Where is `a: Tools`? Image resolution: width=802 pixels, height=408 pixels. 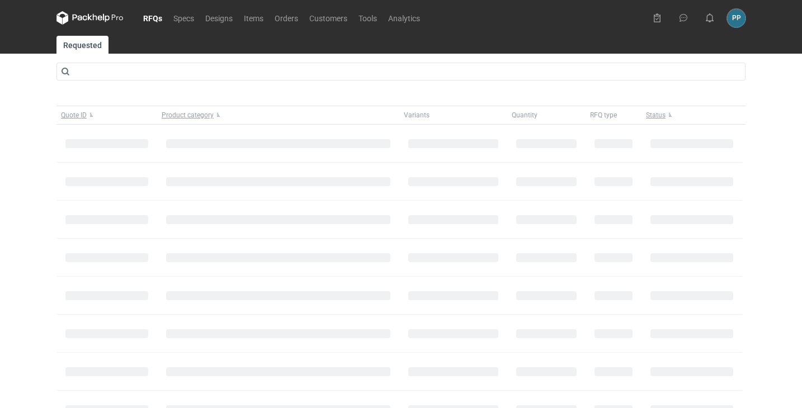 a: Tools is located at coordinates (367, 18).